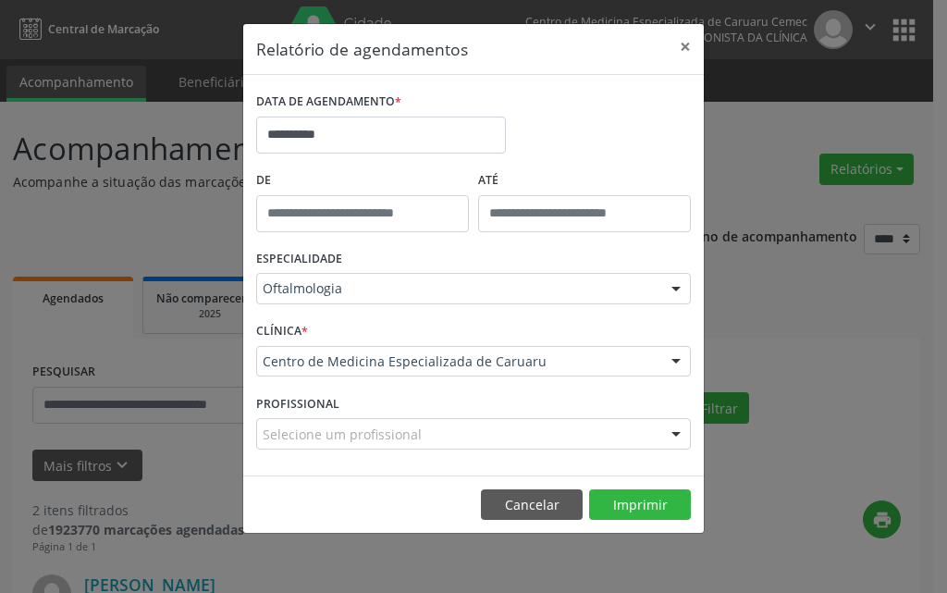 The width and height of the screenshot is (947, 593). What do you see at coordinates (458, 288) in the screenshot?
I see `span: Oftalmologia` at bounding box center [458, 288].